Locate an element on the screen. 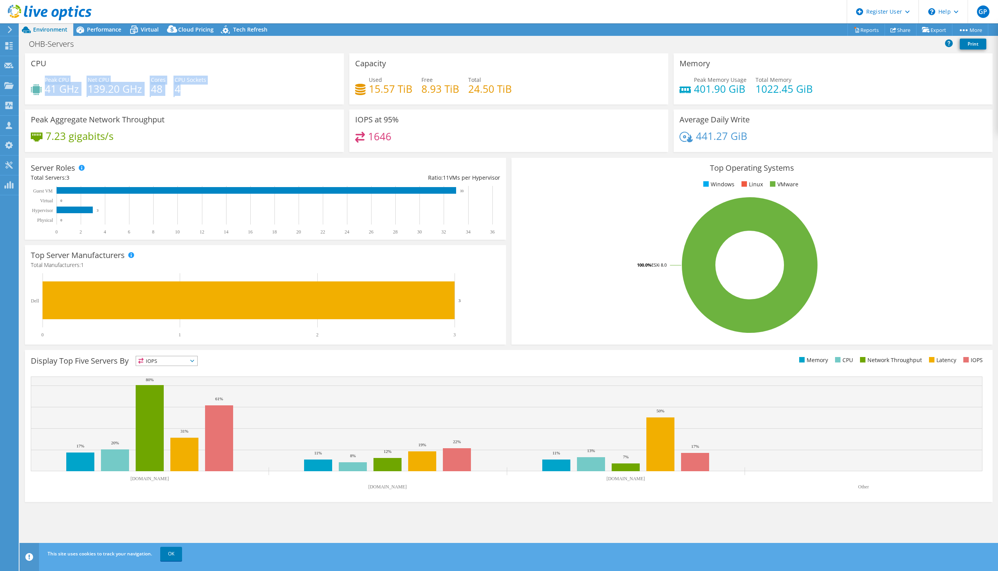 The height and width of the screenshot is (571, 998). a: Print is located at coordinates (973, 44).